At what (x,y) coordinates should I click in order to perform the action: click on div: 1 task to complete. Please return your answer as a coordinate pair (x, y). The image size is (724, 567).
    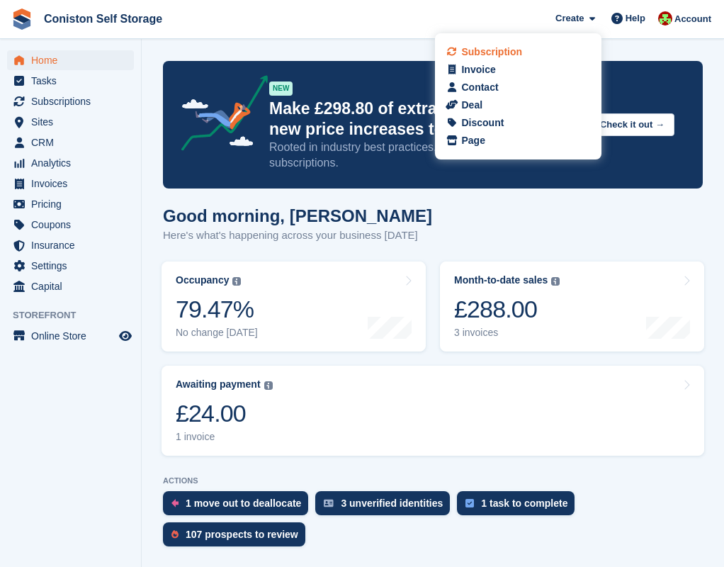
    Looking at the image, I should click on (524, 503).